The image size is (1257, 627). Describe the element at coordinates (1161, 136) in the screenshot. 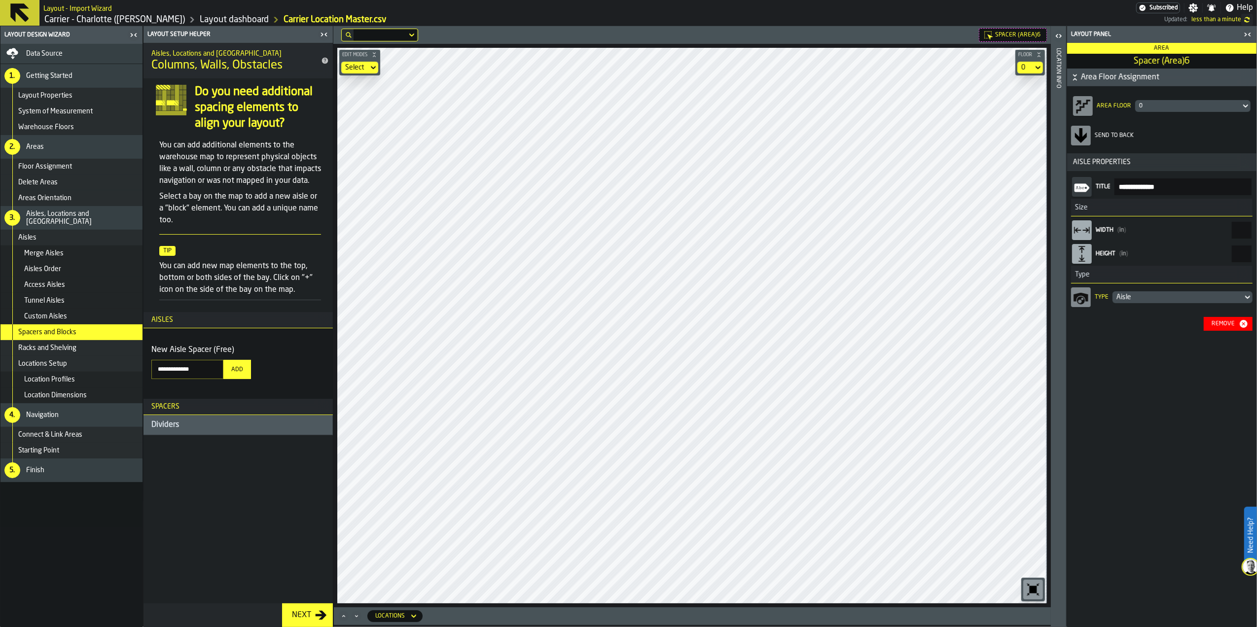

I see `div: button-toolbar-Send to back` at that location.